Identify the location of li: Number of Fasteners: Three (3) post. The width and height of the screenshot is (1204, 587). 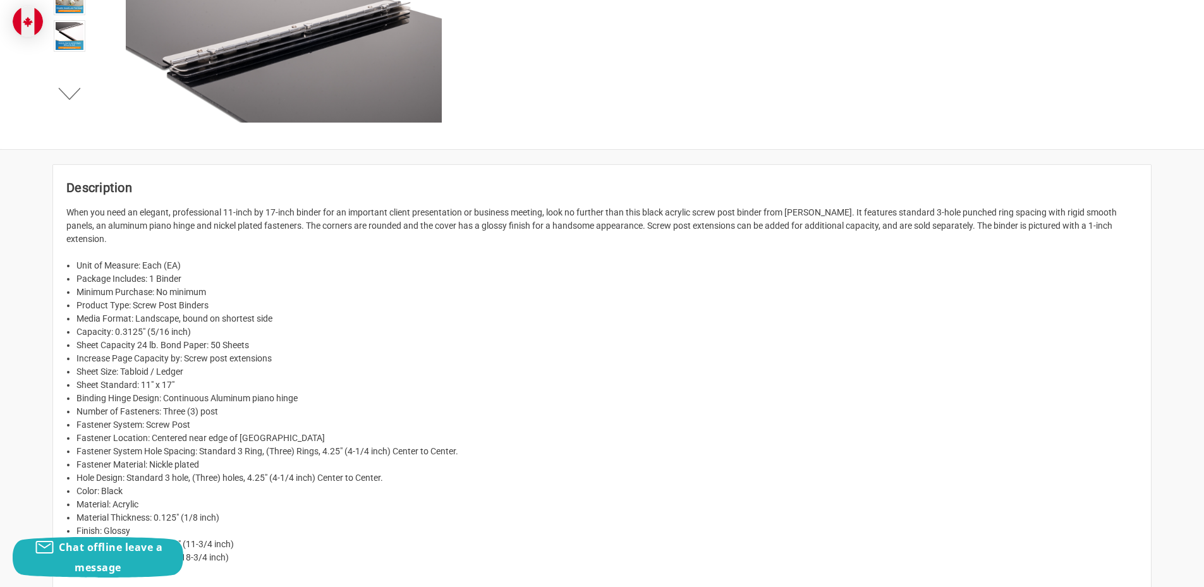
(607, 412).